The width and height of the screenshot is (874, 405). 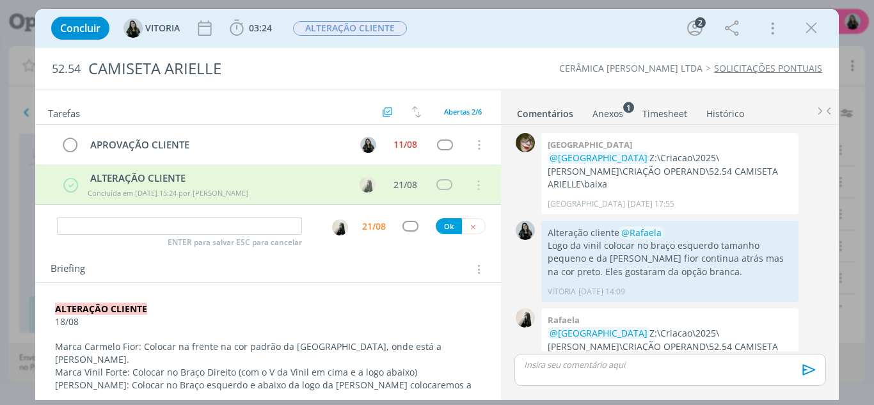 What do you see at coordinates (608, 114) in the screenshot?
I see `div: Anexos` at bounding box center [608, 114].